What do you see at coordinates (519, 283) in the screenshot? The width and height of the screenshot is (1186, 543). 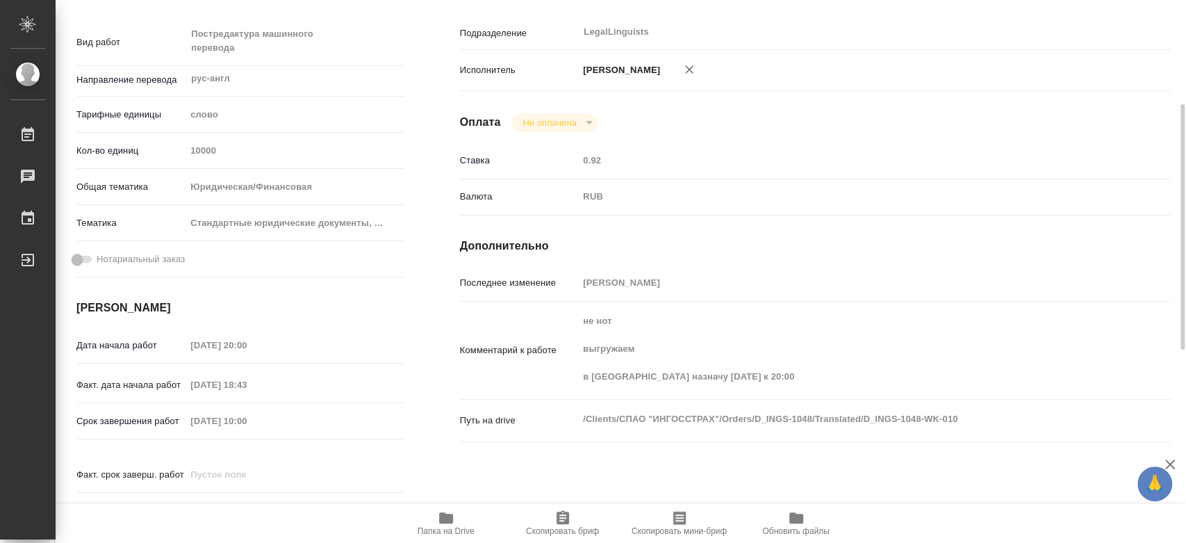 I see `p: Последнее изменение` at bounding box center [519, 283].